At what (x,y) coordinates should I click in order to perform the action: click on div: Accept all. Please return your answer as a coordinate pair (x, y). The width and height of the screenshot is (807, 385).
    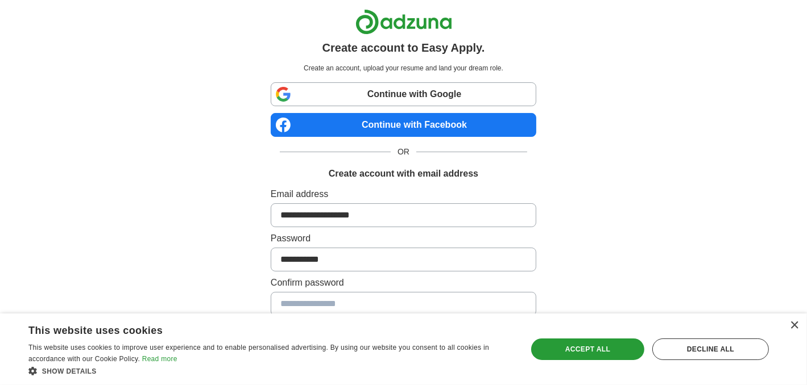
    Looking at the image, I should click on (587, 350).